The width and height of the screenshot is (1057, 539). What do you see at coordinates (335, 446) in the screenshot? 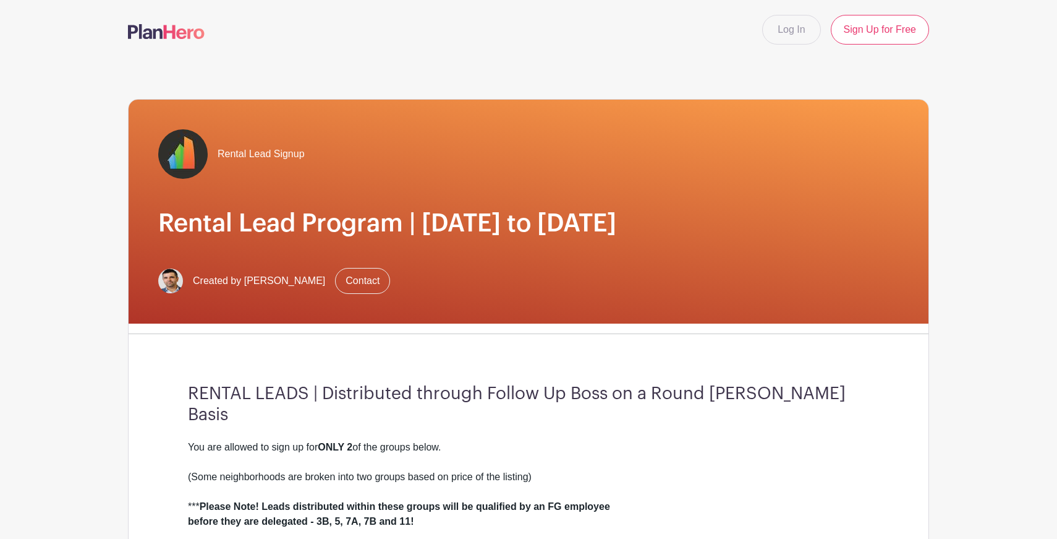
I see `strong: ONLY 2` at bounding box center [335, 446].